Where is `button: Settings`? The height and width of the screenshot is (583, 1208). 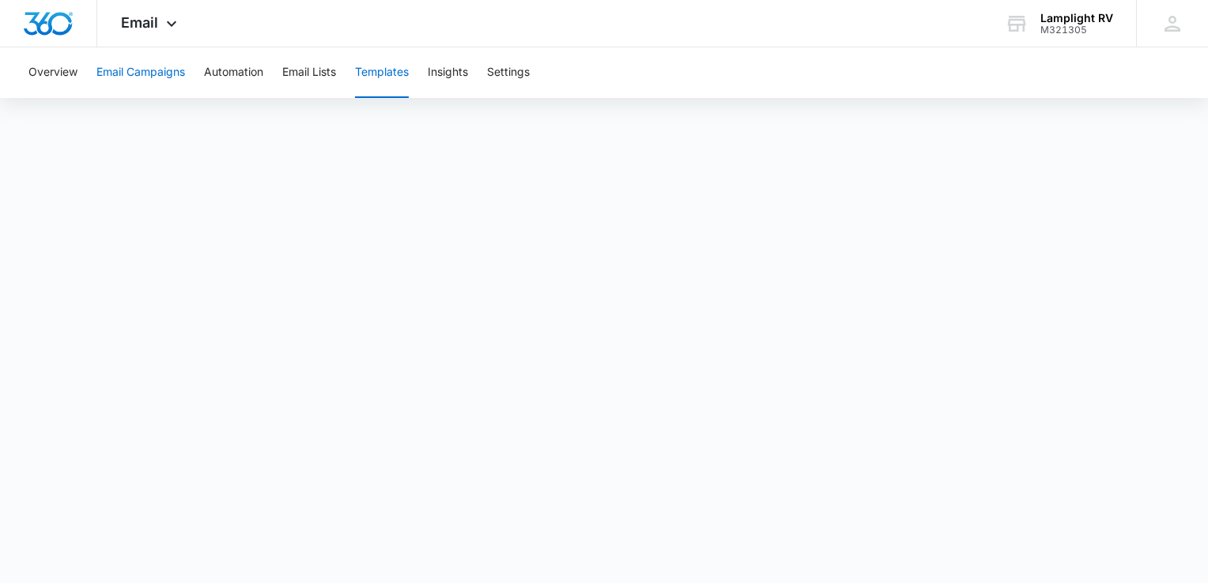 button: Settings is located at coordinates (508, 73).